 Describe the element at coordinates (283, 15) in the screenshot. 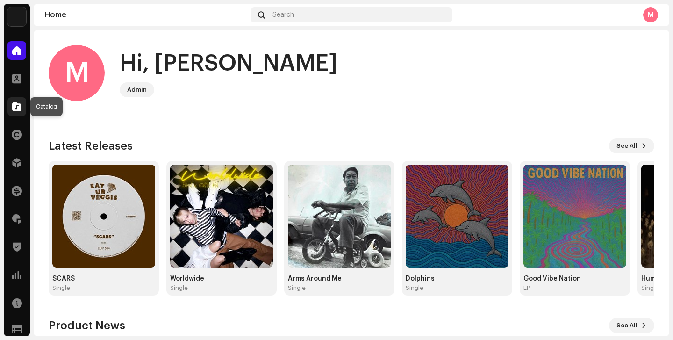

I see `span: Search` at that location.